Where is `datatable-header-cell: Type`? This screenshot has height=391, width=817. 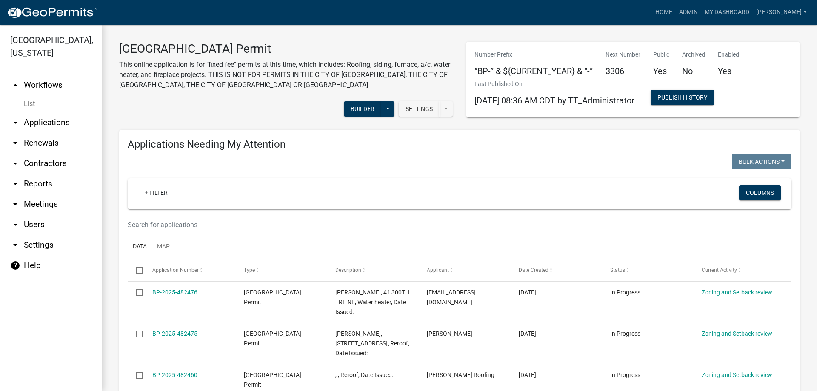 datatable-header-cell: Type is located at coordinates (281, 271).